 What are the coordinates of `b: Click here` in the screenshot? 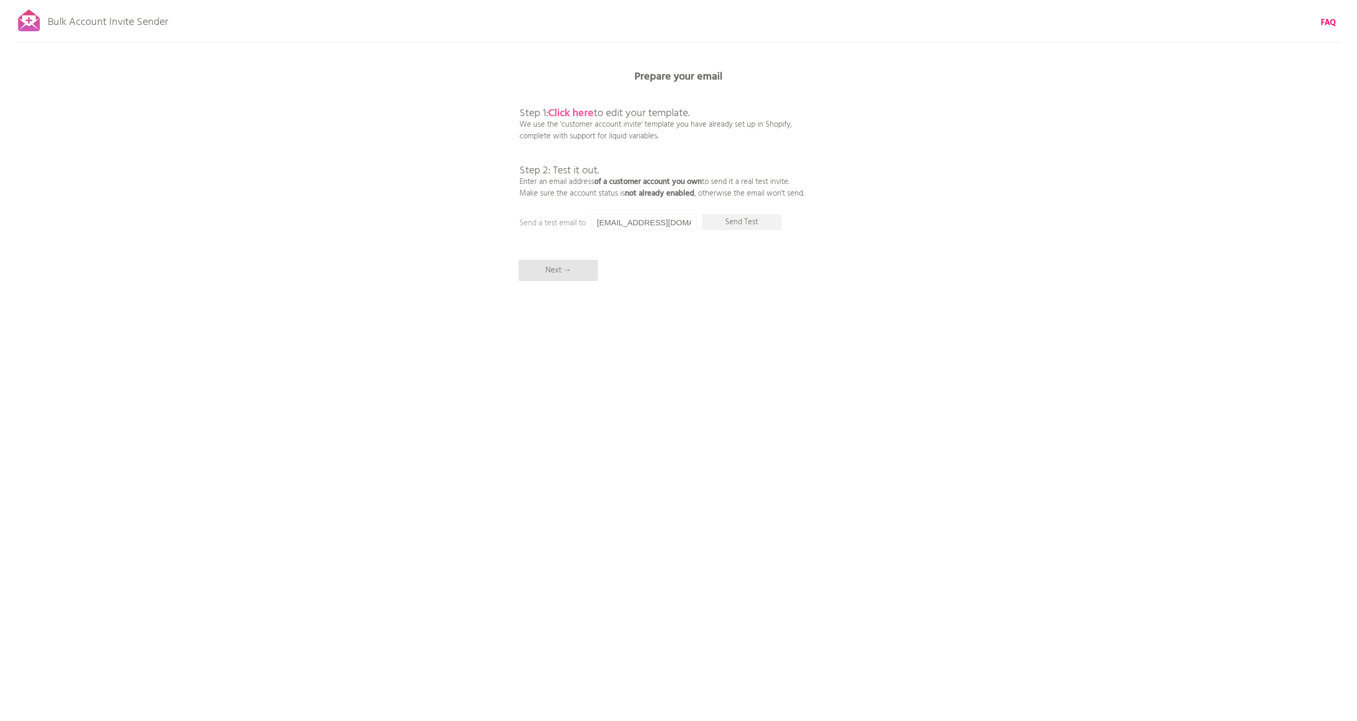 It's located at (571, 113).